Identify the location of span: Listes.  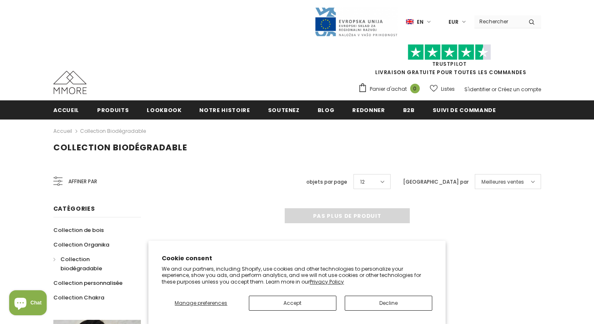
(448, 89).